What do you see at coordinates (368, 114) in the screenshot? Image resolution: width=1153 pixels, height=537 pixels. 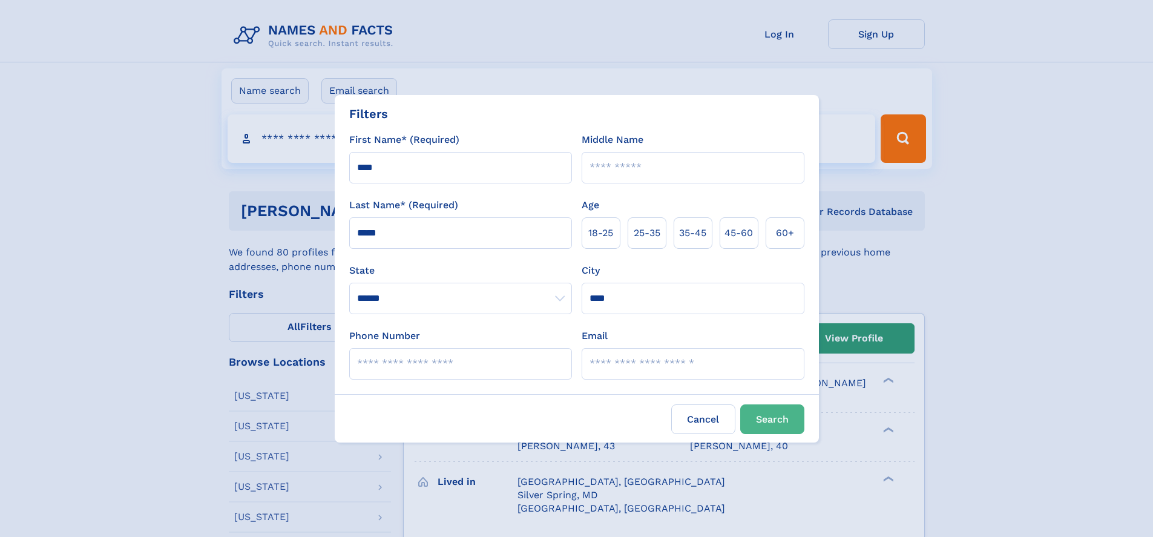 I see `div: Filters` at bounding box center [368, 114].